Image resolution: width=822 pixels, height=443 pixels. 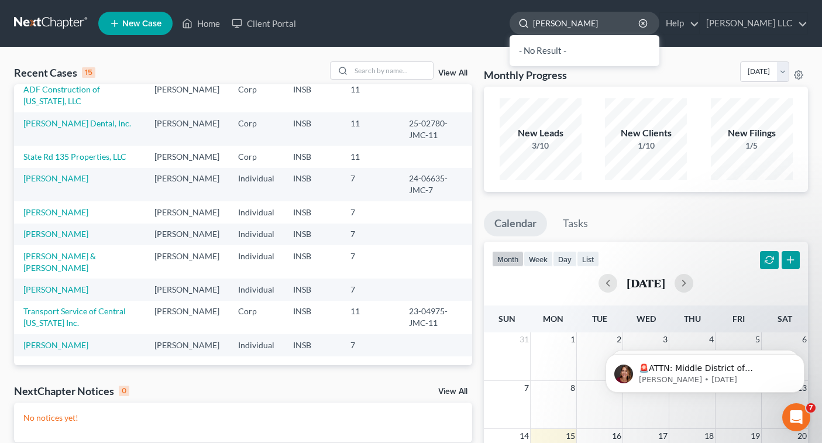 What do you see at coordinates (752, 133) in the screenshot?
I see `div: New Filings` at bounding box center [752, 133].